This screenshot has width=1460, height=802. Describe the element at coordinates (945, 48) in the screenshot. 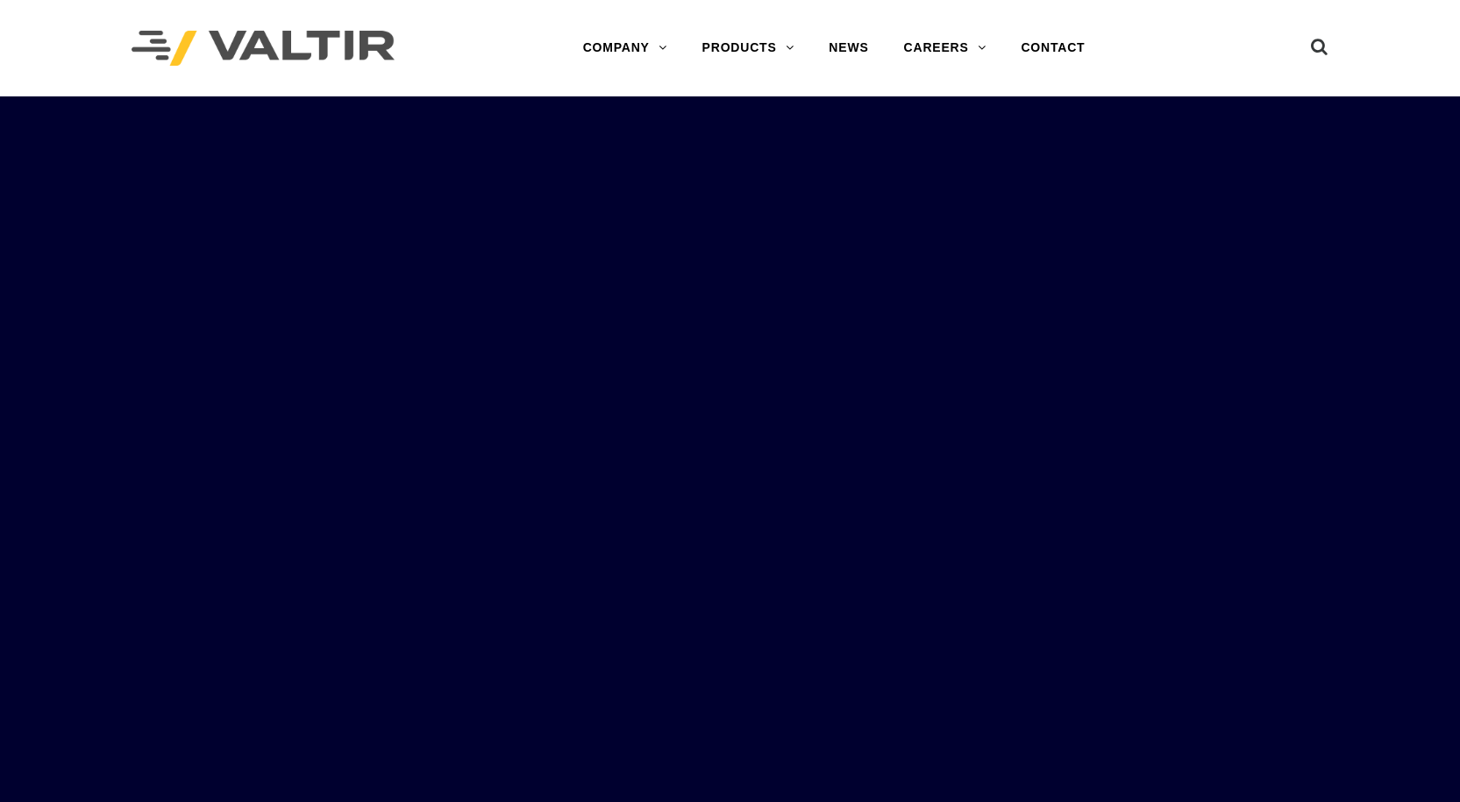

I see `a: CAREERS` at that location.